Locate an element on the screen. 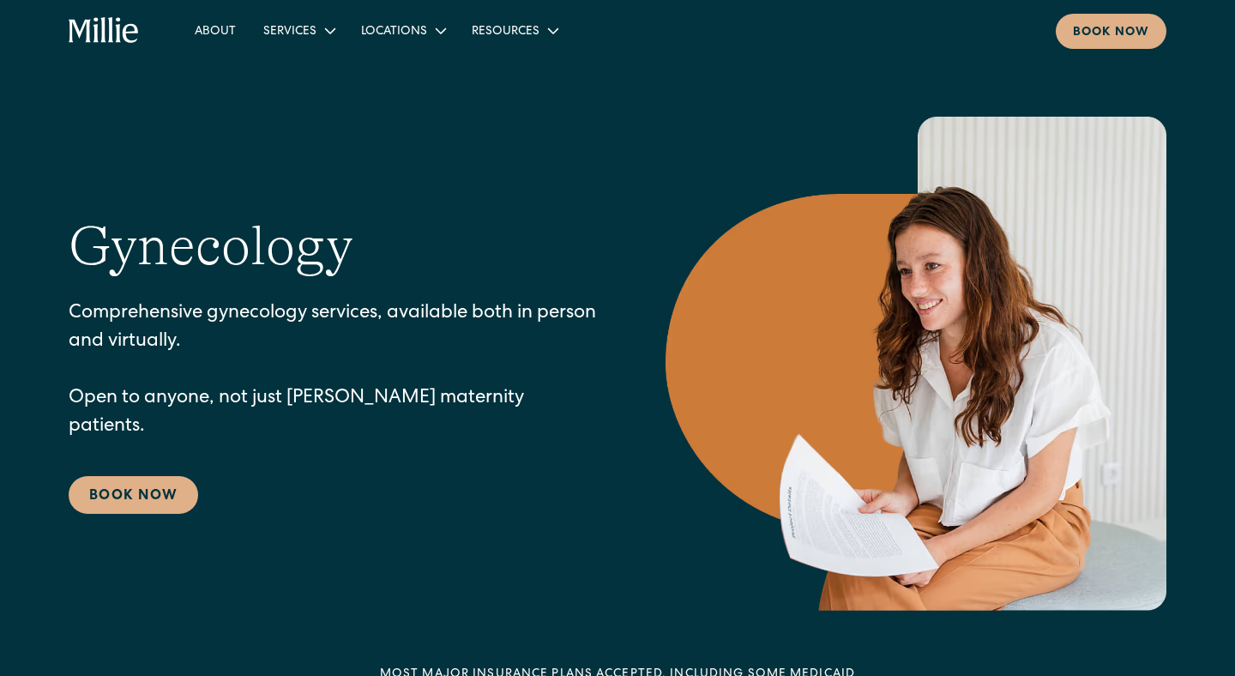 The width and height of the screenshot is (1235, 676). p: Comprehensive gynecology services, available both in person and virtually. Open to anyone, not ju... is located at coordinates (333, 370).